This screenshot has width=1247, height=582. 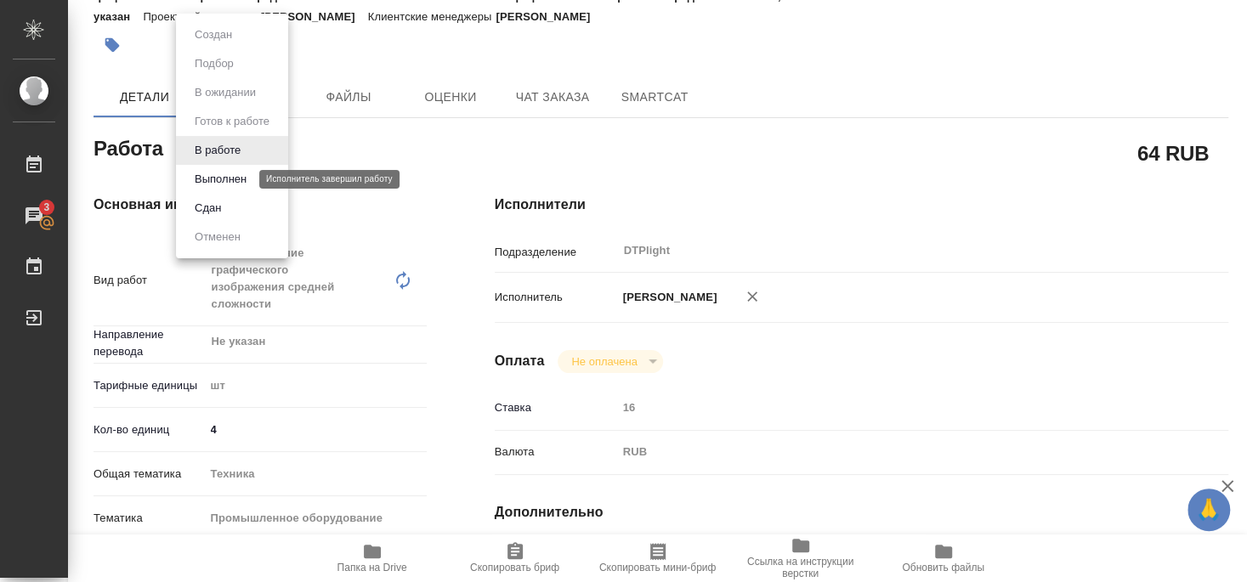 What do you see at coordinates (232, 122) in the screenshot?
I see `button: Готов к работе` at bounding box center [232, 122].